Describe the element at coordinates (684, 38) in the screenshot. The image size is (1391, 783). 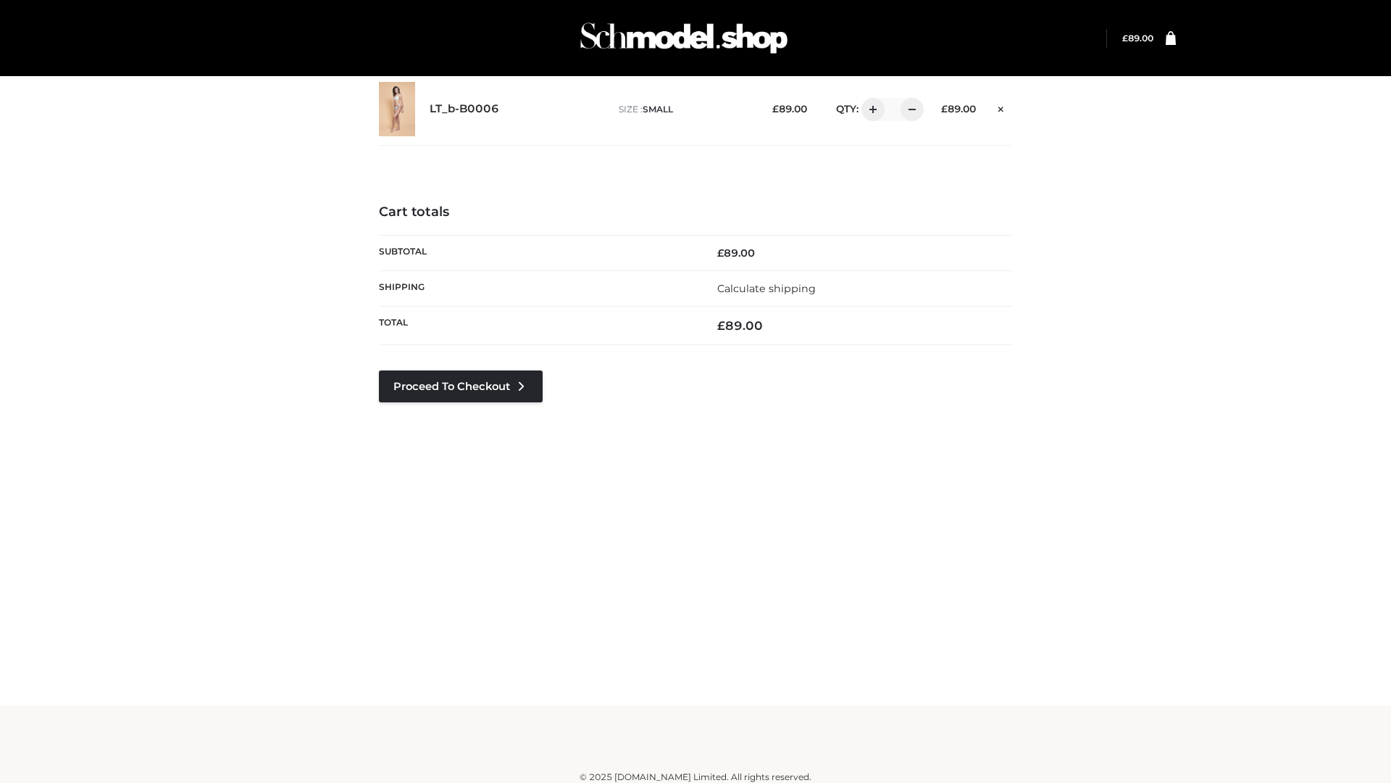
I see `a: Schmodel Admin 964` at that location.